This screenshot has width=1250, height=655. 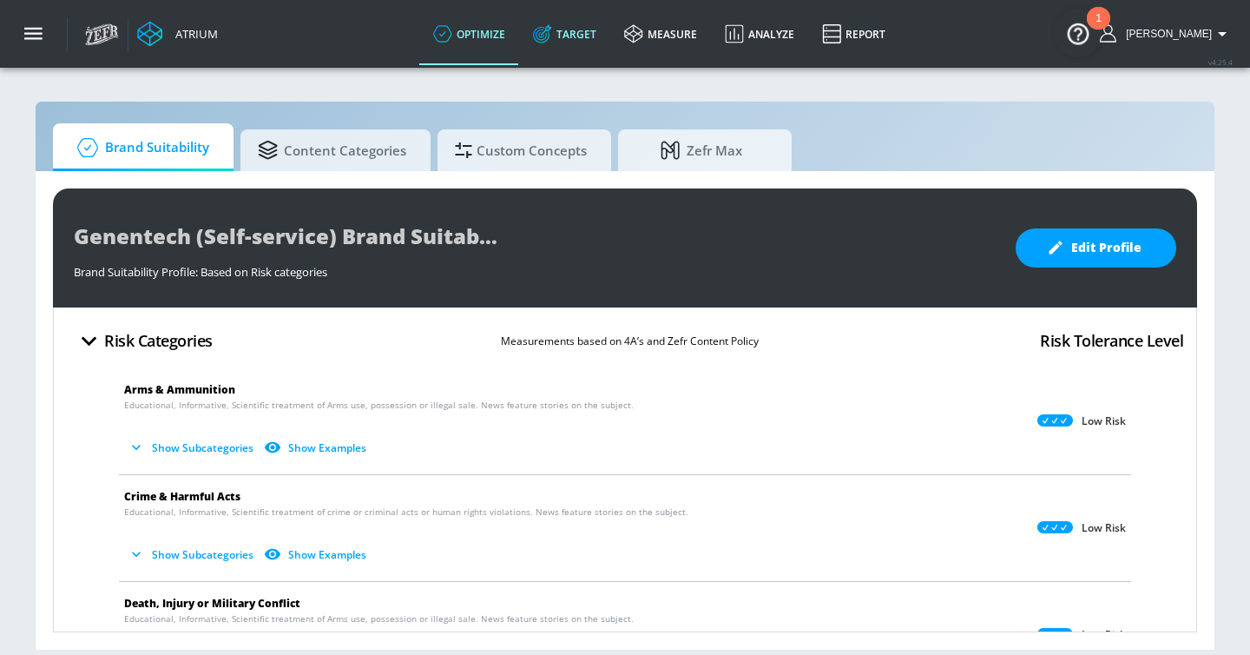 I want to click on a: Analyze, so click(x=760, y=34).